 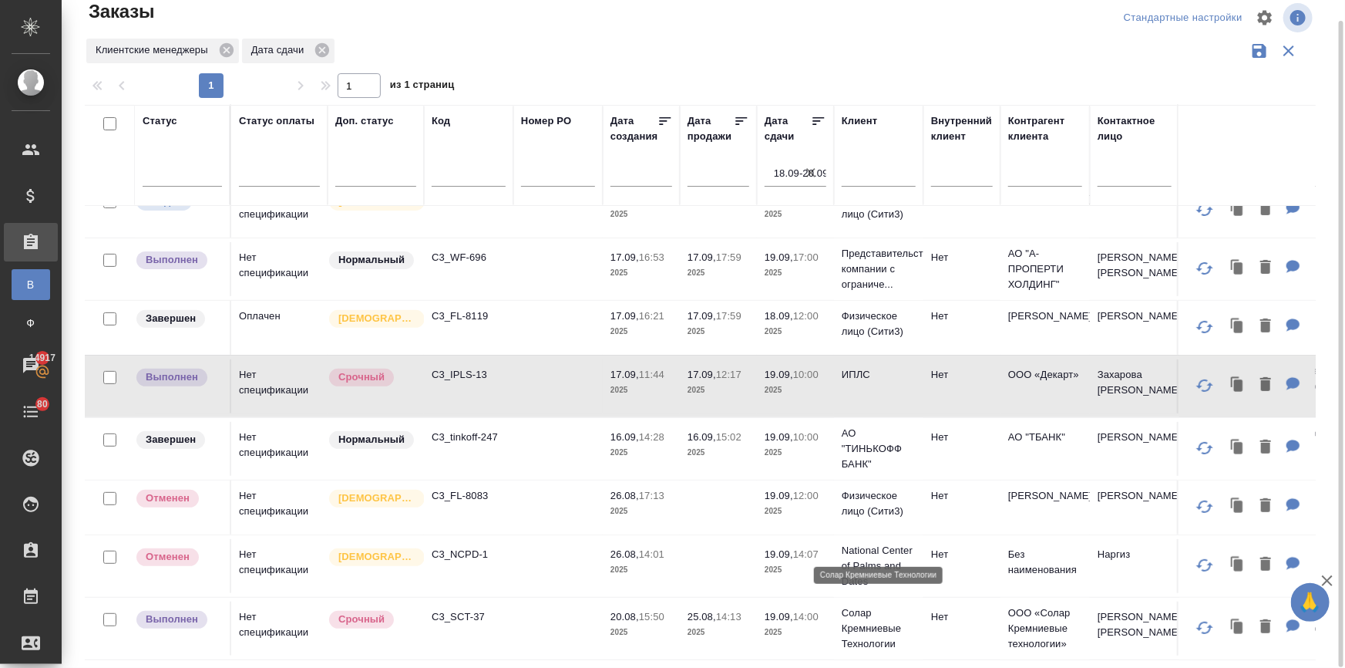 I want to click on div: Выставляется автоматически для первых 3 заказов нового контактного лица. Особое внимание, so click(x=372, y=557).